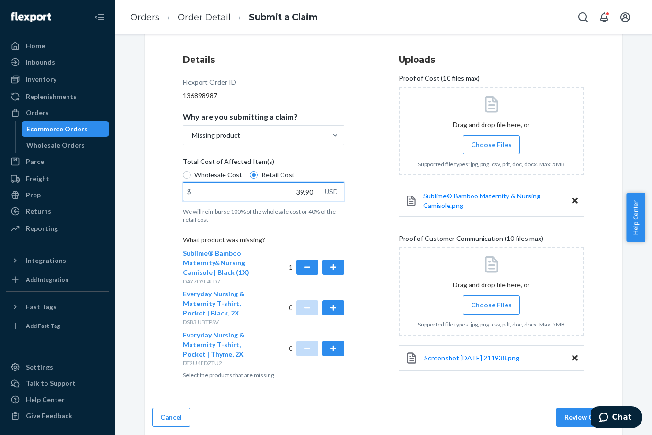 This screenshot has width=652, height=435. Describe the element at coordinates (35, 46) in the screenshot. I see `div: Home` at that location.